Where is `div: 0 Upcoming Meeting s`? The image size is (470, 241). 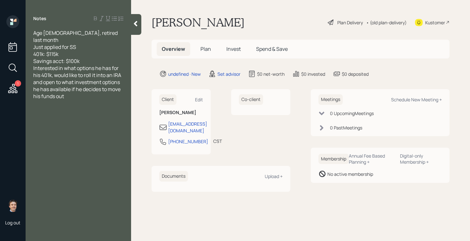 div: 0 Upcoming Meeting s is located at coordinates (352, 113).